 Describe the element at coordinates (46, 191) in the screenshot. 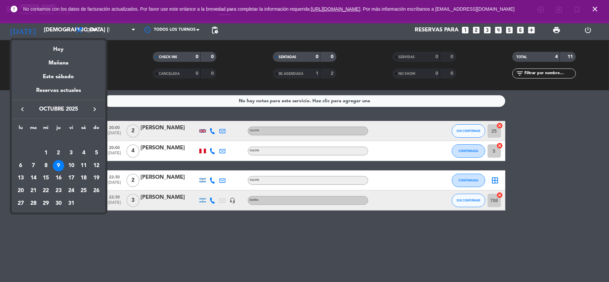

I see `div: 22` at that location.